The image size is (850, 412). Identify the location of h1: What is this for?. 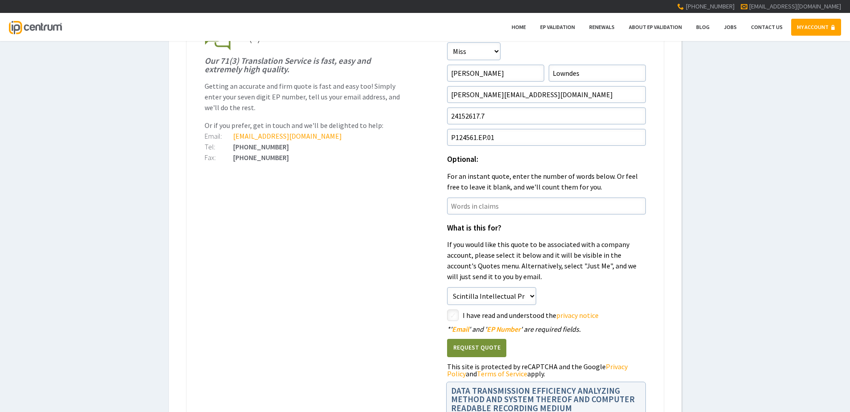
(546, 228).